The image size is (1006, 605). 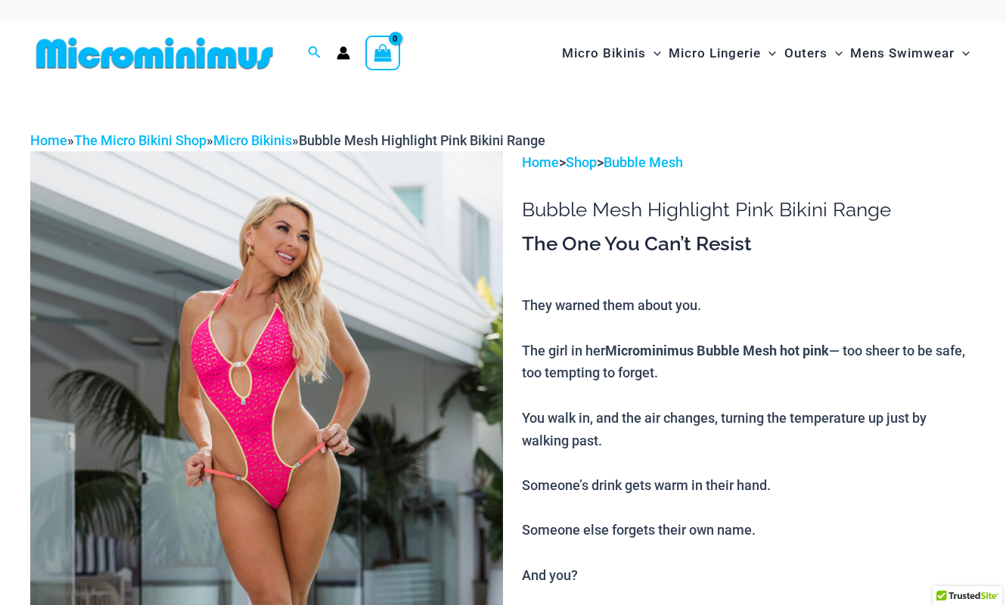 I want to click on span: Micro Bikinis, so click(x=604, y=53).